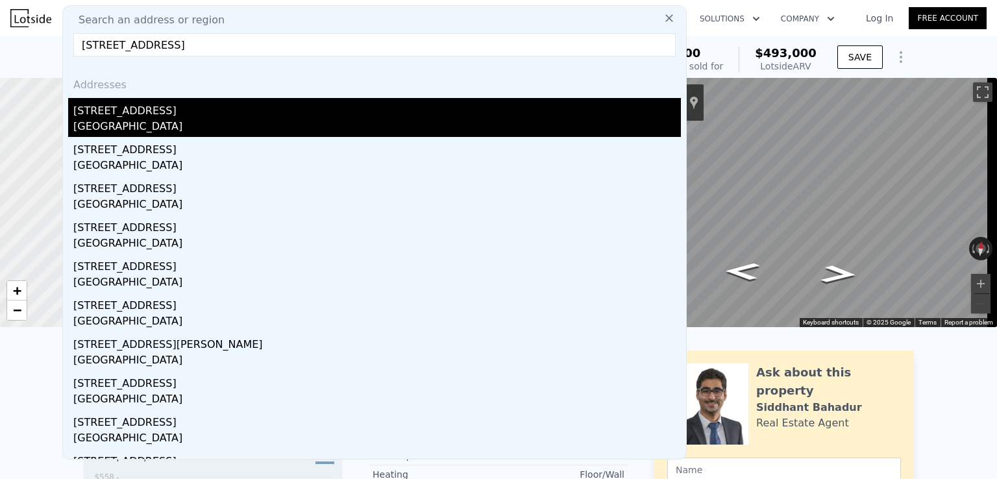 Image resolution: width=997 pixels, height=479 pixels. I want to click on path: Go West, S 316th Pl, so click(742, 271).